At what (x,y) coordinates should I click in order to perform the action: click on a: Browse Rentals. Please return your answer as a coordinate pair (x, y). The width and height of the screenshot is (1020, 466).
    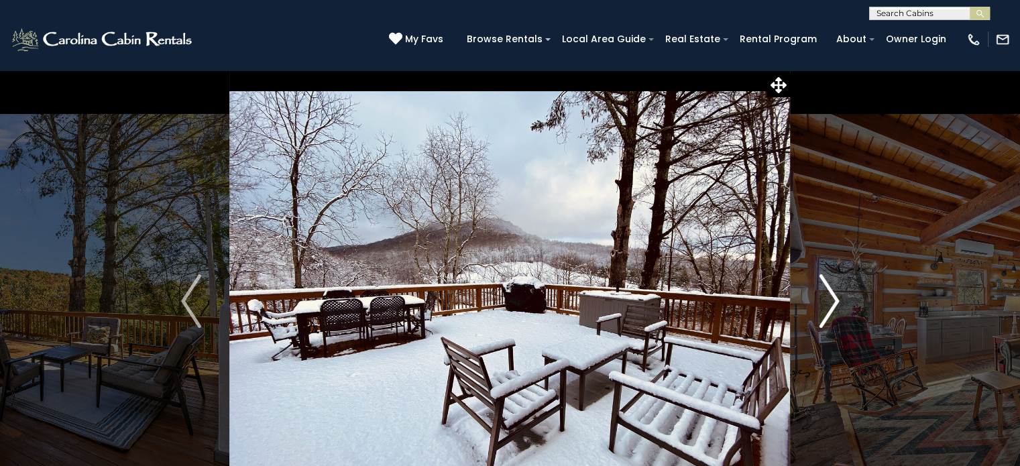
    Looking at the image, I should click on (504, 39).